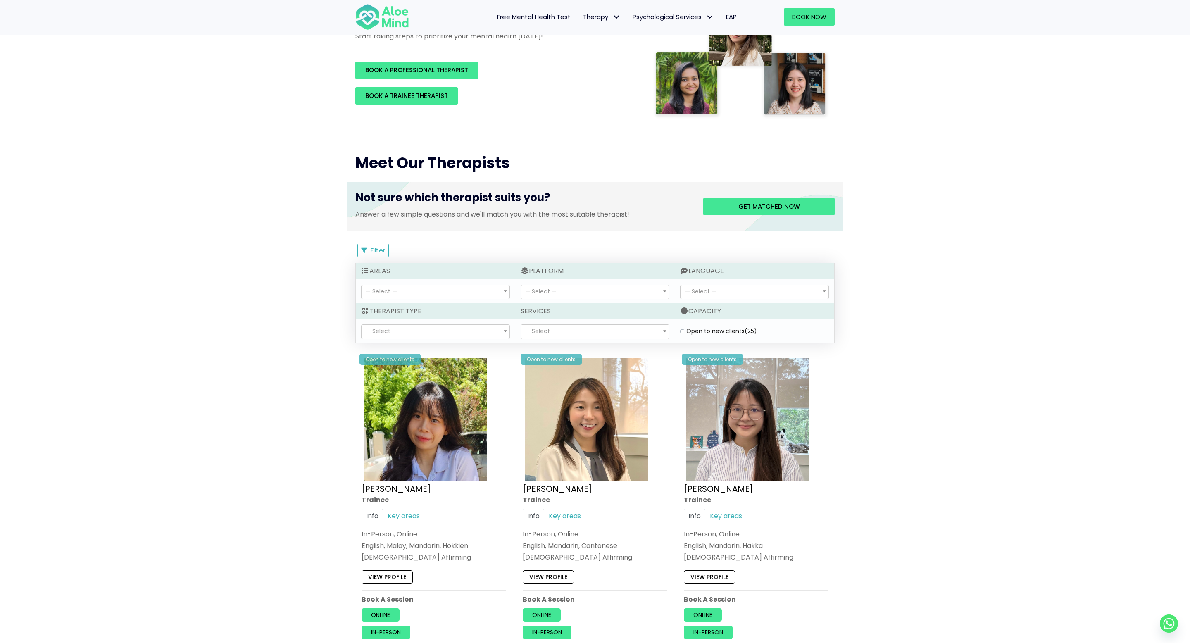 This screenshot has width=1190, height=643. Describe the element at coordinates (416, 70) in the screenshot. I see `a: BOOK A PROFESSIONAL THERAPIST` at that location.